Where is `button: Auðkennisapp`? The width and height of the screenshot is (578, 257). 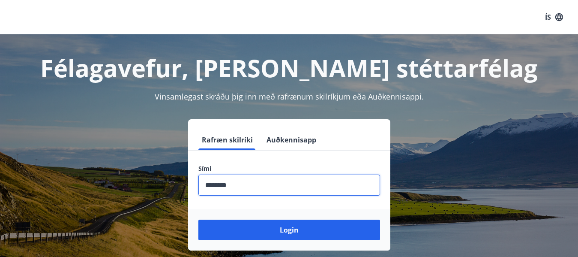 button: Auðkennisapp is located at coordinates (292, 140).